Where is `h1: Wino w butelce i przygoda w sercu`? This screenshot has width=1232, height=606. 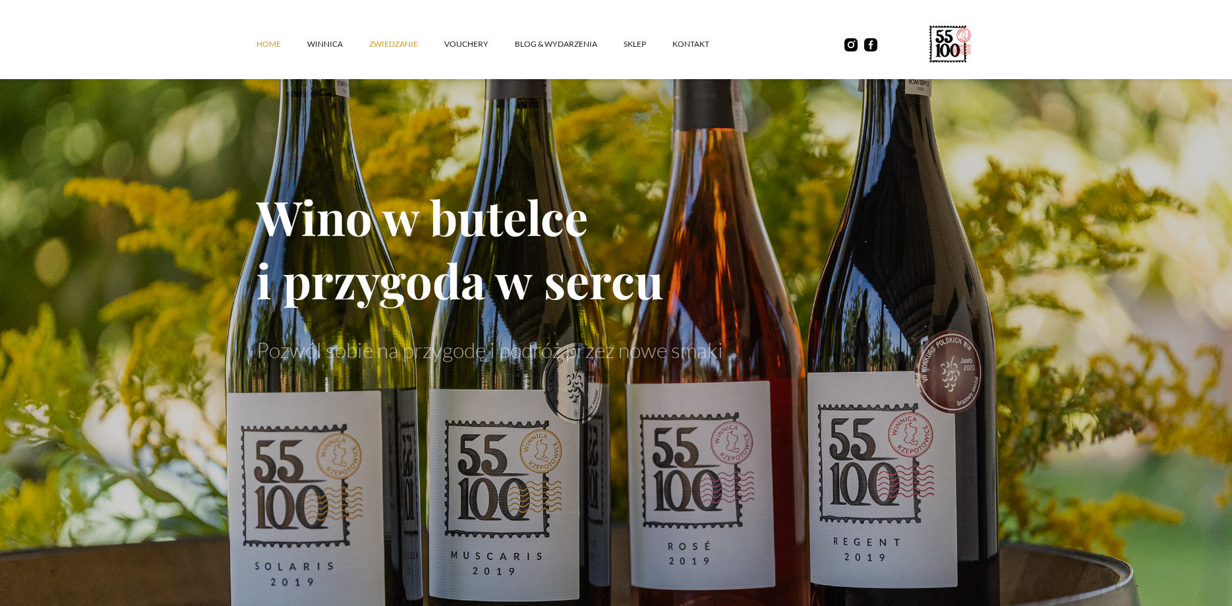 h1: Wino w butelce i przygoda w sercu is located at coordinates (616, 248).